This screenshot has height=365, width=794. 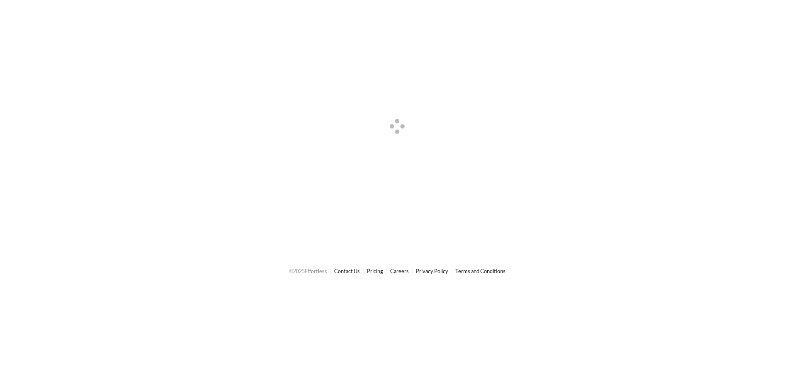 What do you see at coordinates (308, 271) in the screenshot?
I see `span: © 2025 Effortless` at bounding box center [308, 271].